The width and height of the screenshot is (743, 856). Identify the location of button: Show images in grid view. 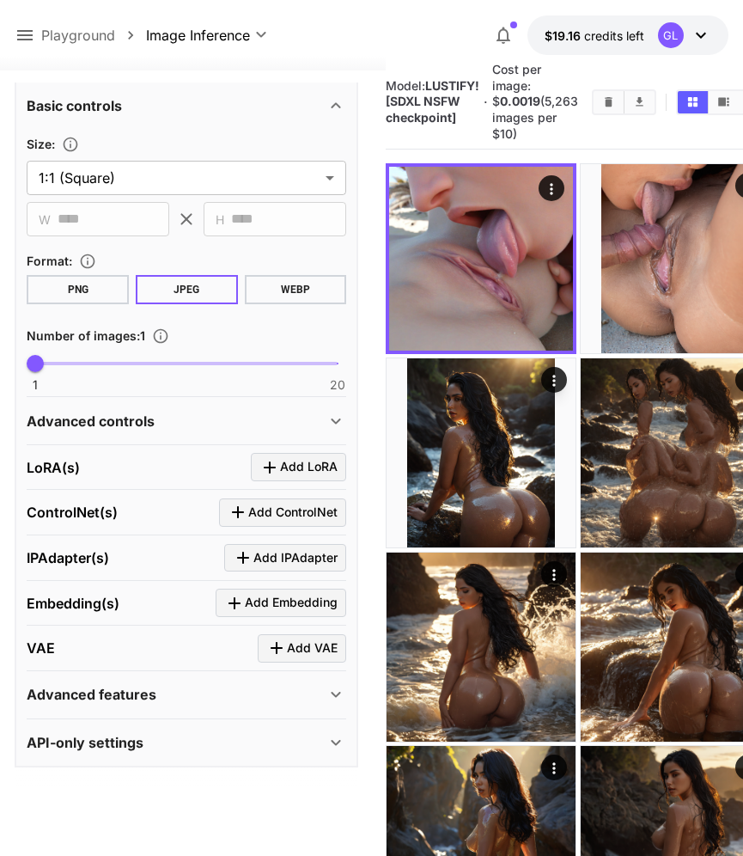
(692, 102).